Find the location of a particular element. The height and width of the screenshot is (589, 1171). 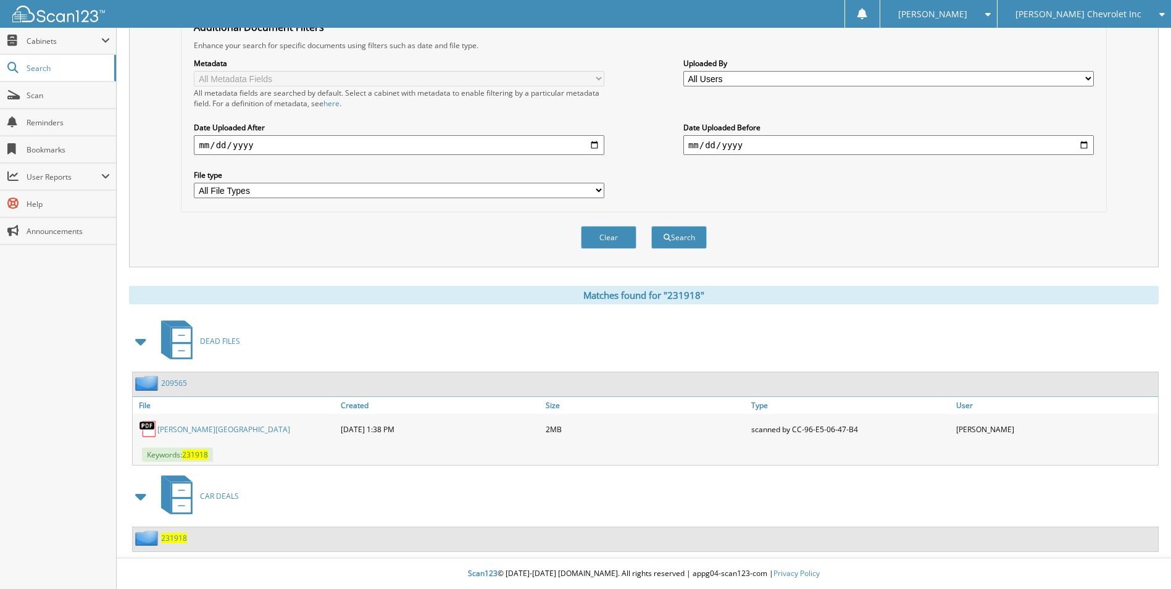

a: User is located at coordinates (1055, 405).